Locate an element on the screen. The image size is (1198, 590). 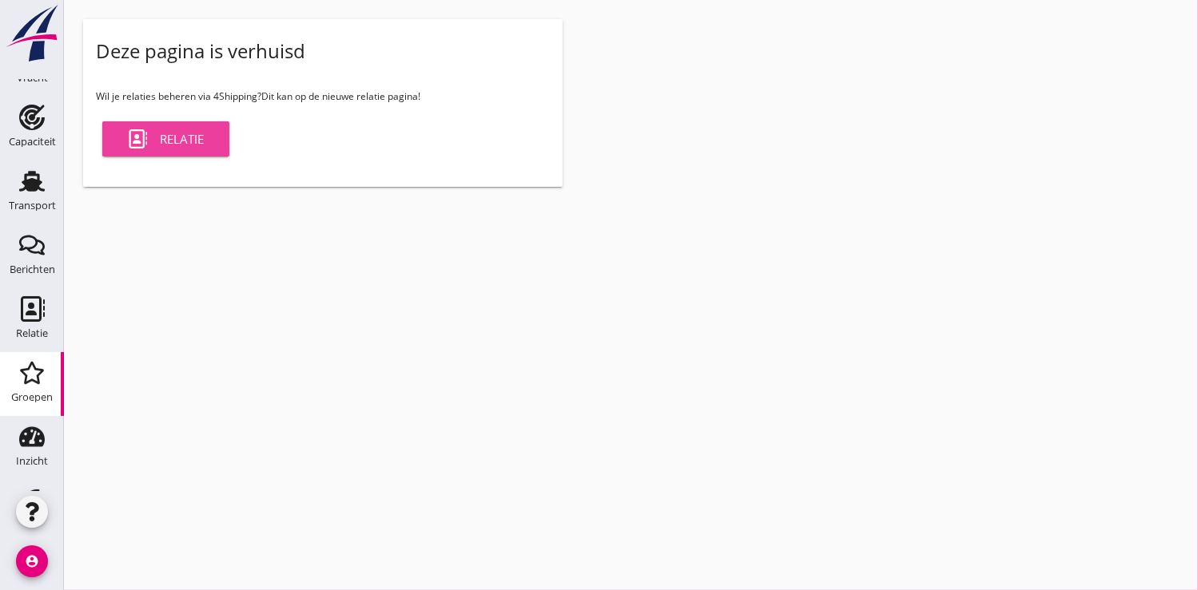
a: Relatie is located at coordinates (165, 139).